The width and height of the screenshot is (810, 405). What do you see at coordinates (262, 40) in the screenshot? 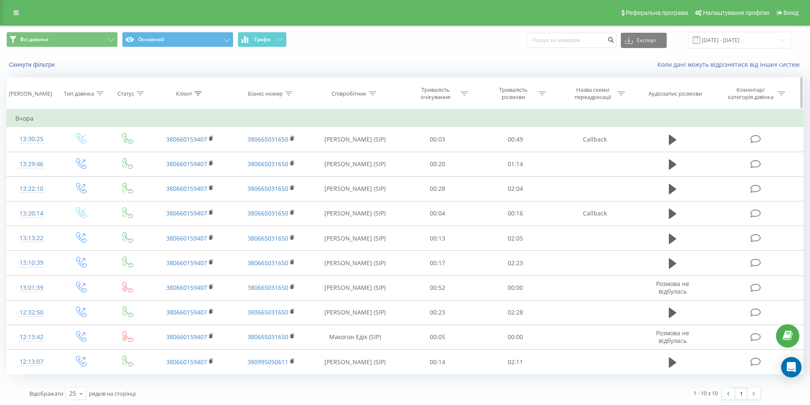
I see `span: Графік` at bounding box center [262, 40].